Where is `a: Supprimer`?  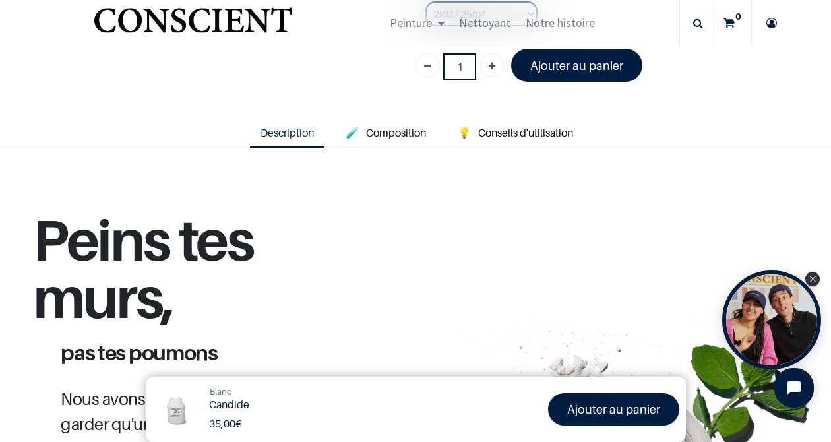
a: Supprimer is located at coordinates (428, 65).